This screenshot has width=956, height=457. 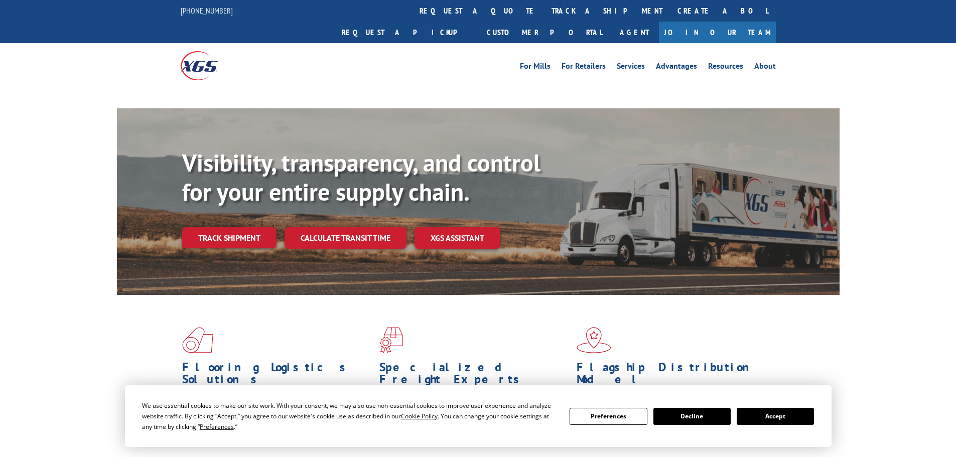 What do you see at coordinates (406, 32) in the screenshot?
I see `a: Request a pickup` at bounding box center [406, 32].